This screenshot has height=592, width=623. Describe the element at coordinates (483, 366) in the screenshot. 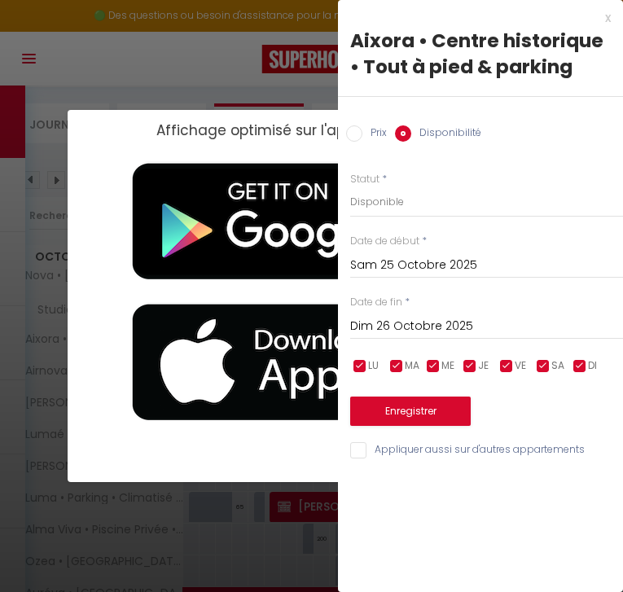

I see `span: JE` at that location.